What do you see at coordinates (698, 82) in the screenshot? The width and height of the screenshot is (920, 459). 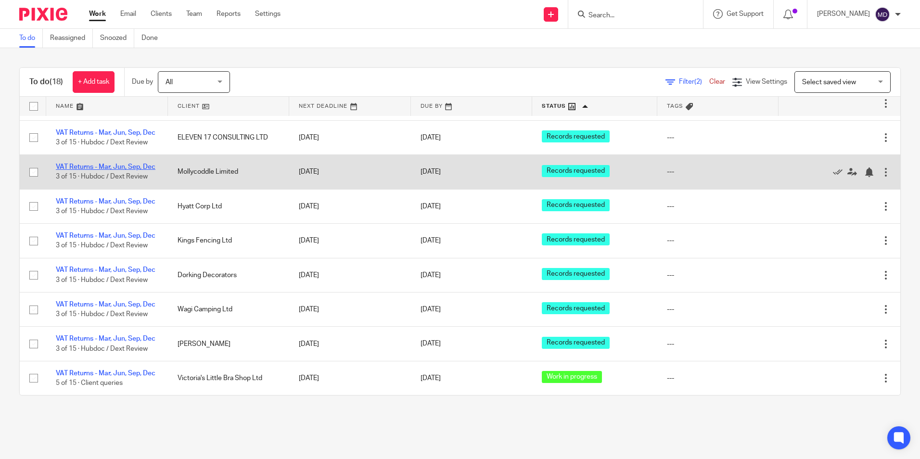 I see `span: (2)` at bounding box center [698, 82].